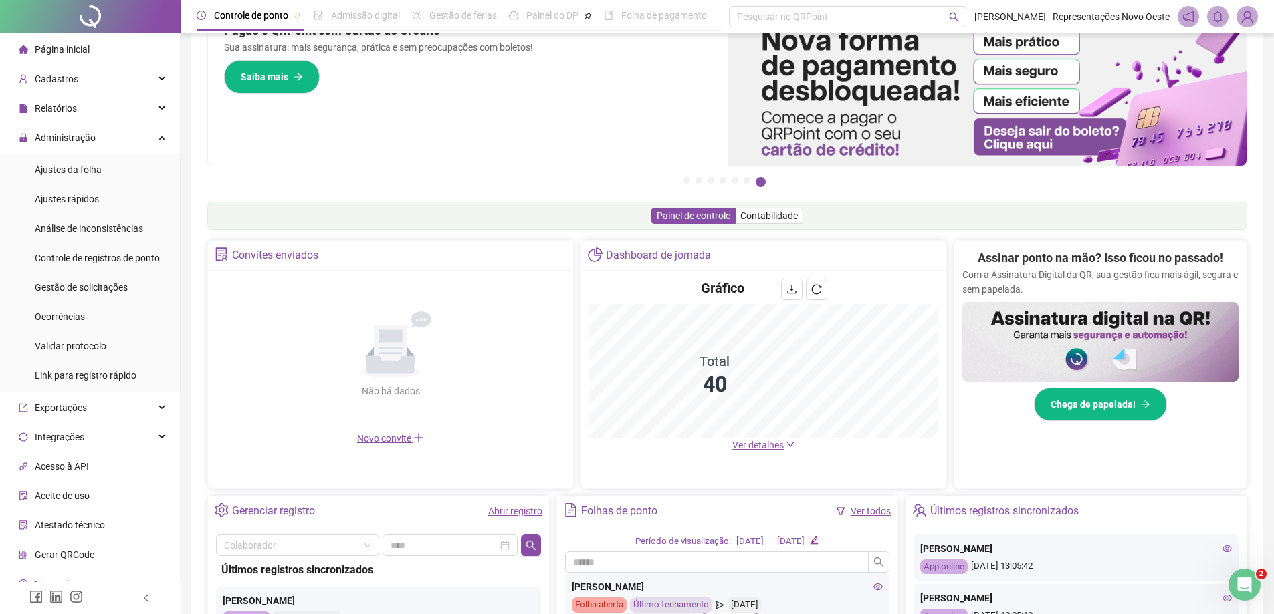 The width and height of the screenshot is (1274, 614). I want to click on img: 7715, so click(1247, 17).